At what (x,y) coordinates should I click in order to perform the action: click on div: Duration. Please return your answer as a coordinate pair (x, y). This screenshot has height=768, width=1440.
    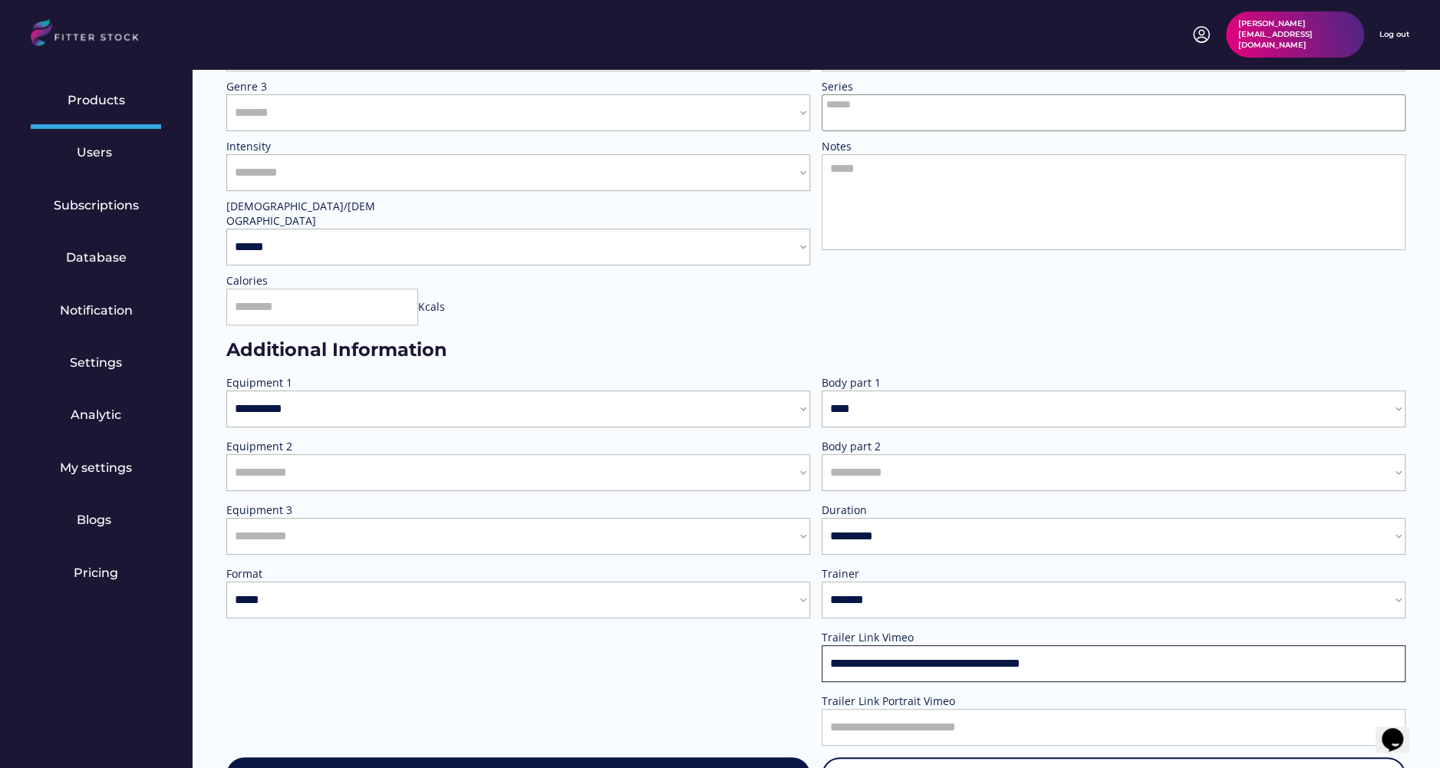
    Looking at the image, I should click on (898, 510).